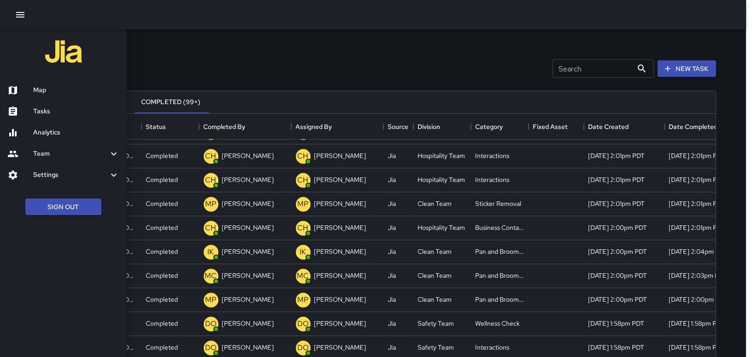  I want to click on h6: Settings, so click(70, 175).